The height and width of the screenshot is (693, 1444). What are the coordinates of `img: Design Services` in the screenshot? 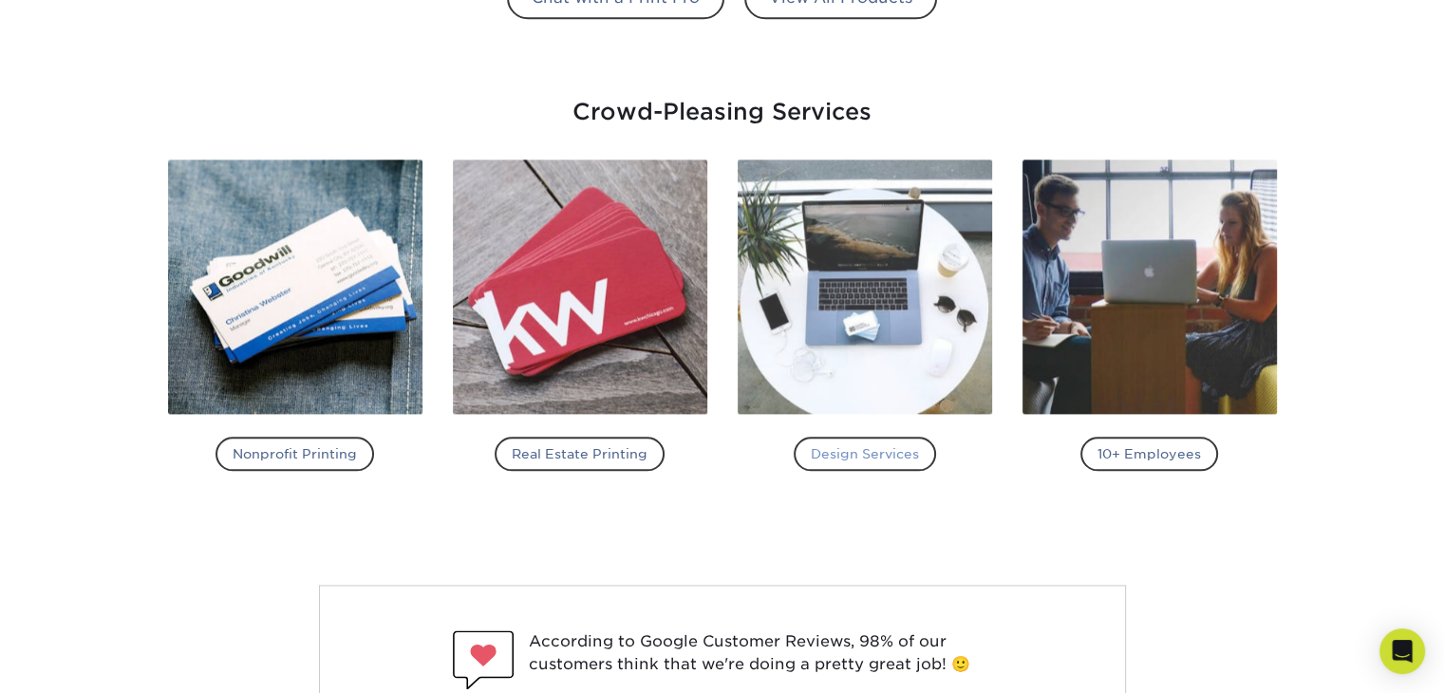 It's located at (865, 287).